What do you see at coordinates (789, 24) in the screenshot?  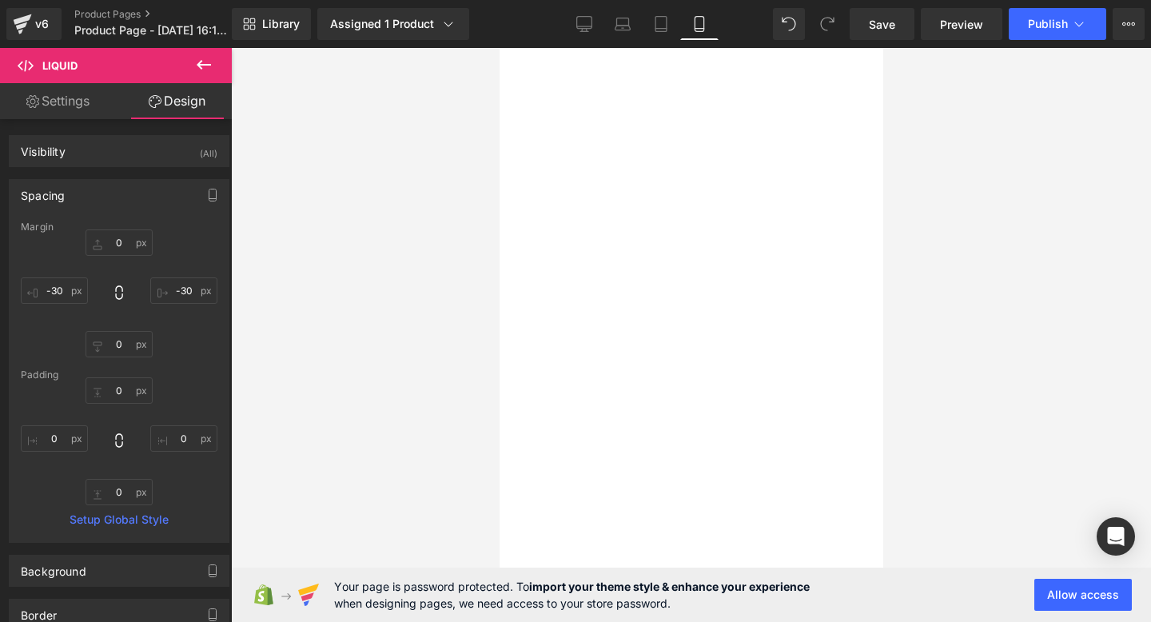 I see `button: Undo` at bounding box center [789, 24].